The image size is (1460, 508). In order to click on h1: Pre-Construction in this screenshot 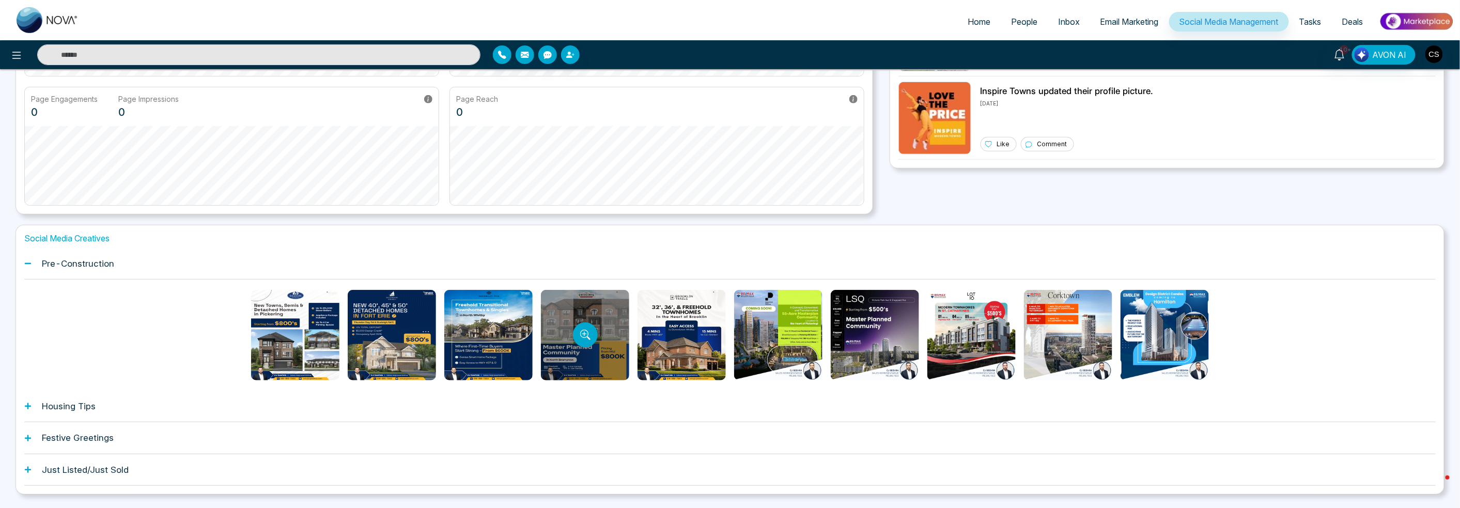, I will do `click(78, 263)`.